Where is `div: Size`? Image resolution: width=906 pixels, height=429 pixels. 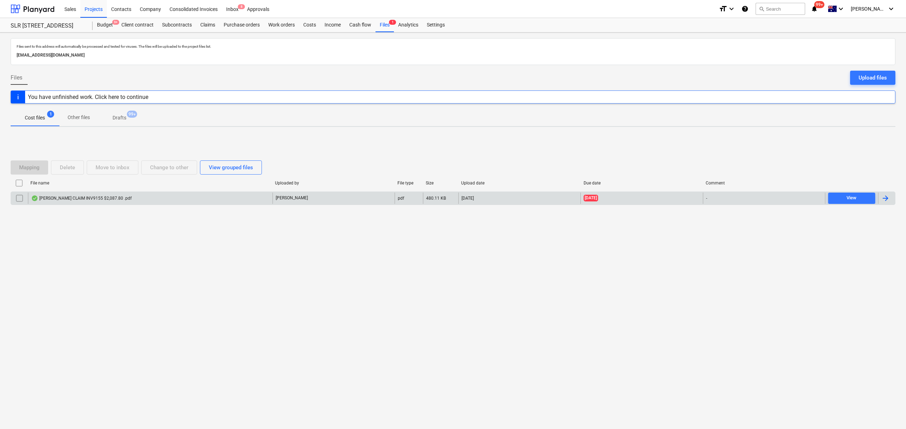 div: Size is located at coordinates (440, 183).